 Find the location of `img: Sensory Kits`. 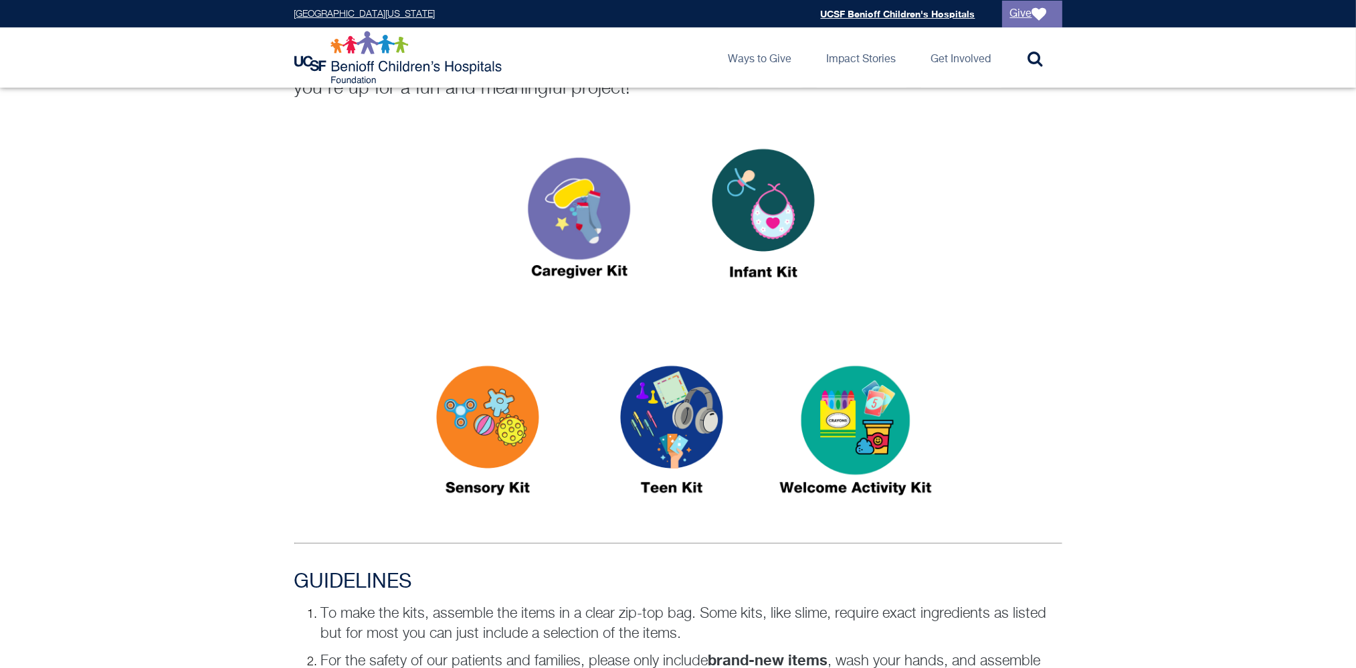

img: Sensory Kits is located at coordinates (488, 436).